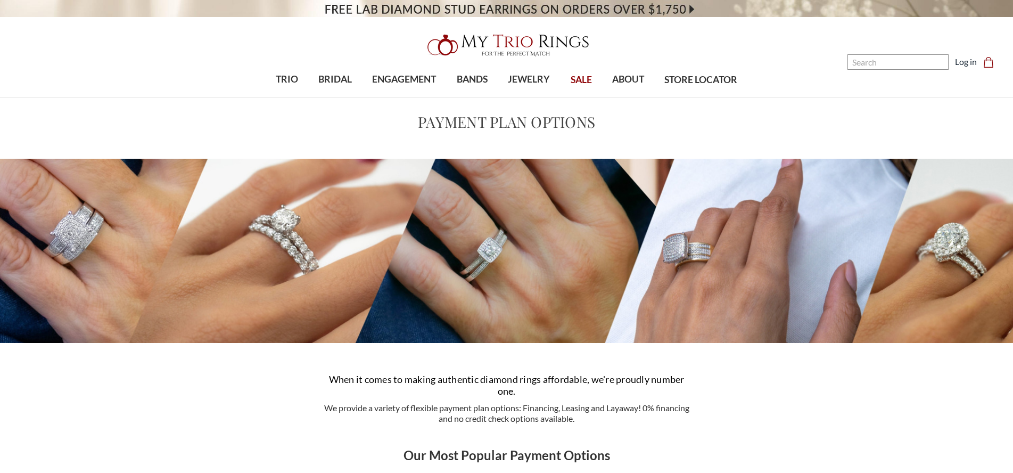 The height and width of the screenshot is (473, 1013). Describe the element at coordinates (472, 79) in the screenshot. I see `span: BANDS` at that location.